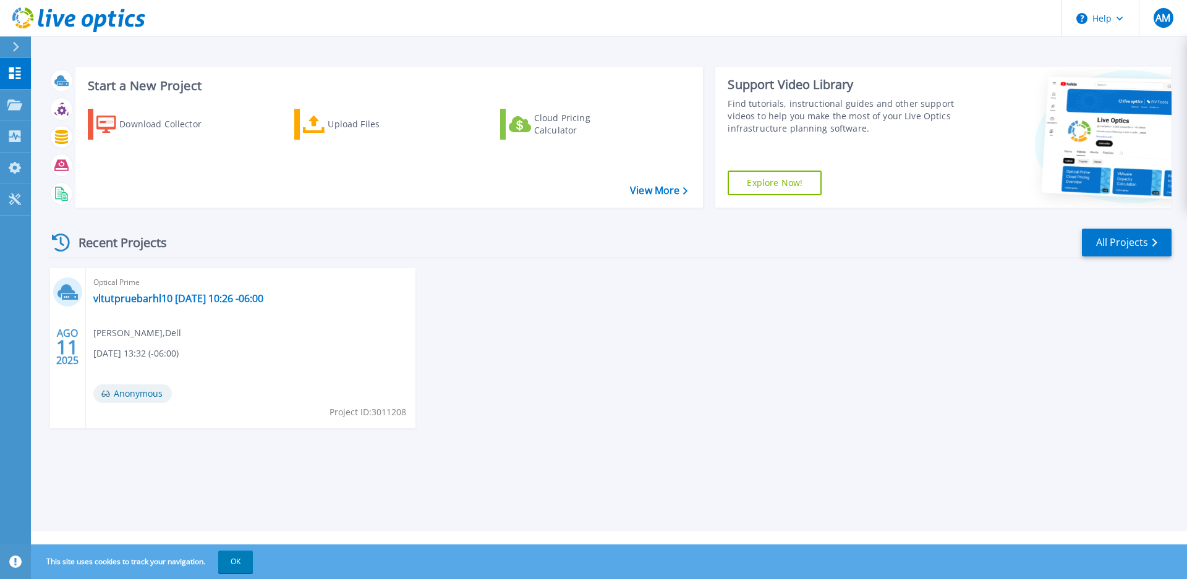 This screenshot has height=579, width=1187. Describe the element at coordinates (569, 124) in the screenshot. I see `a: Cloud Pricing Calculator` at that location.